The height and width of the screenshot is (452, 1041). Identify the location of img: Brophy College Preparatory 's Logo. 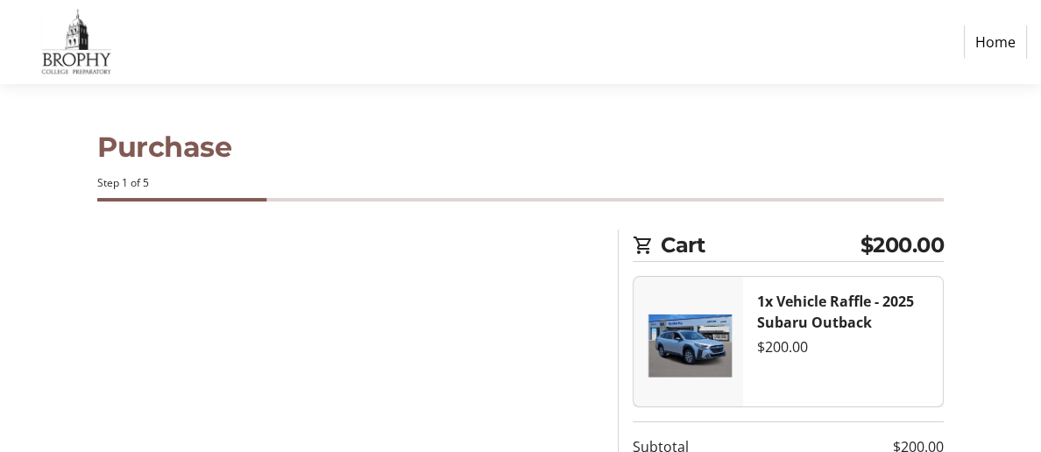
(76, 42).